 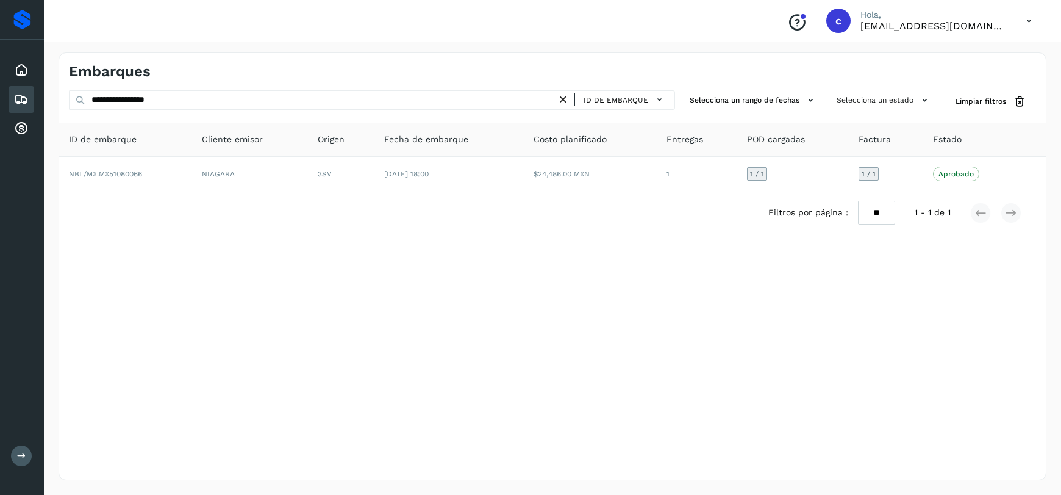 I want to click on td: NIAGARA, so click(x=250, y=174).